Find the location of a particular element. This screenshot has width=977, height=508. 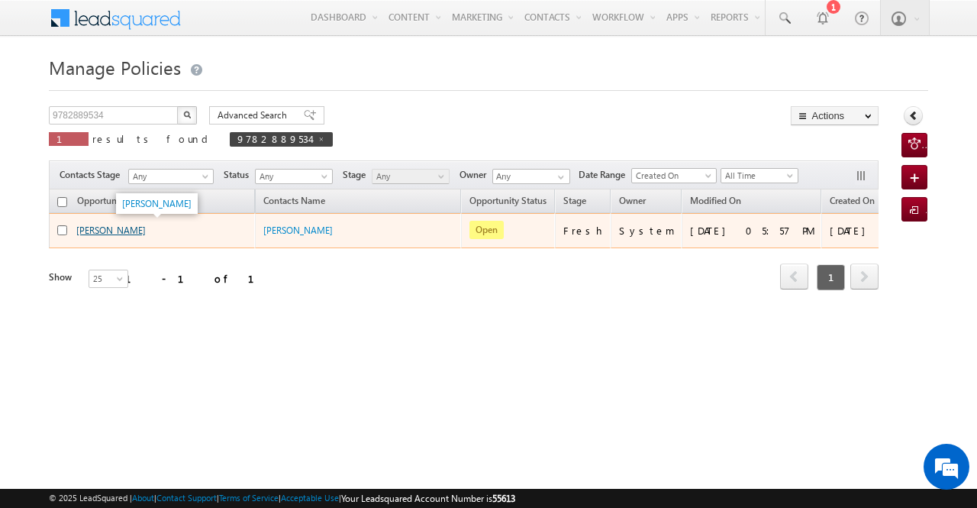

span: prev is located at coordinates (794, 276).